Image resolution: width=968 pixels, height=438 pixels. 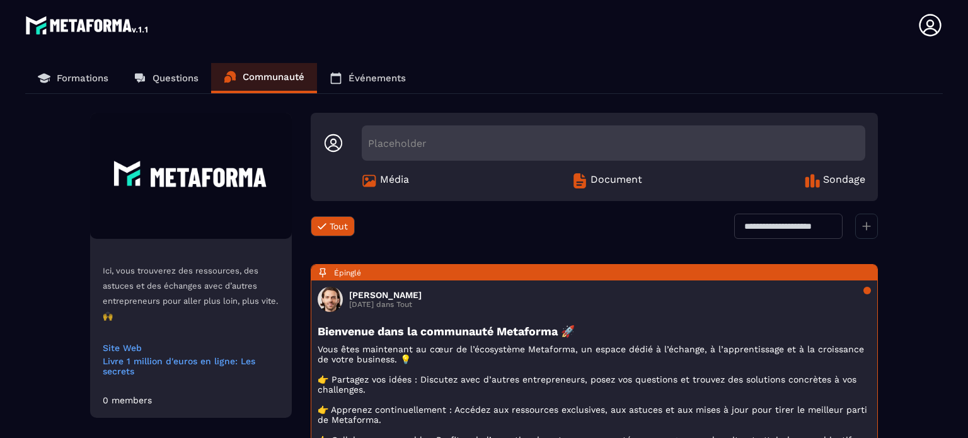 I want to click on span: Média, so click(x=394, y=181).